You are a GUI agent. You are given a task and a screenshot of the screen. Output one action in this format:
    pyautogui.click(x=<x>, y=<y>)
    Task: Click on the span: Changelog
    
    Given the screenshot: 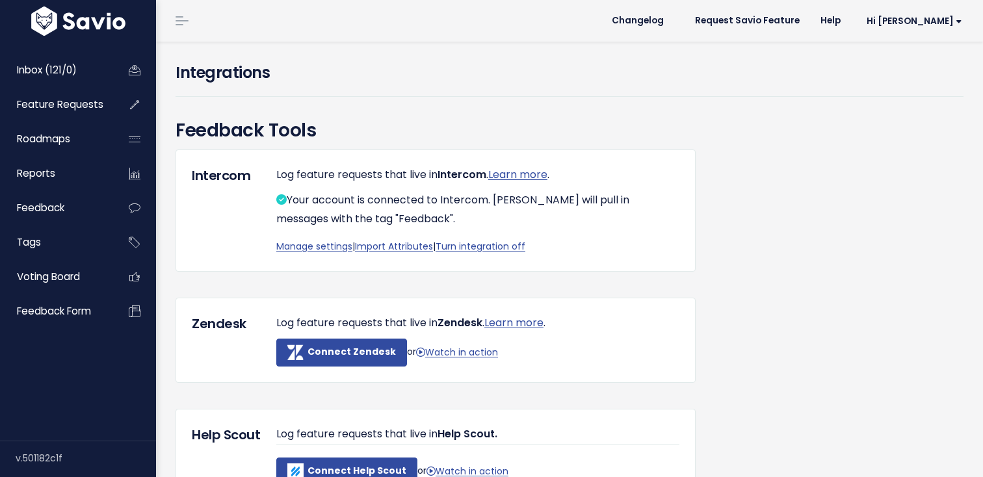 What is the action you would take?
    pyautogui.click(x=637, y=21)
    